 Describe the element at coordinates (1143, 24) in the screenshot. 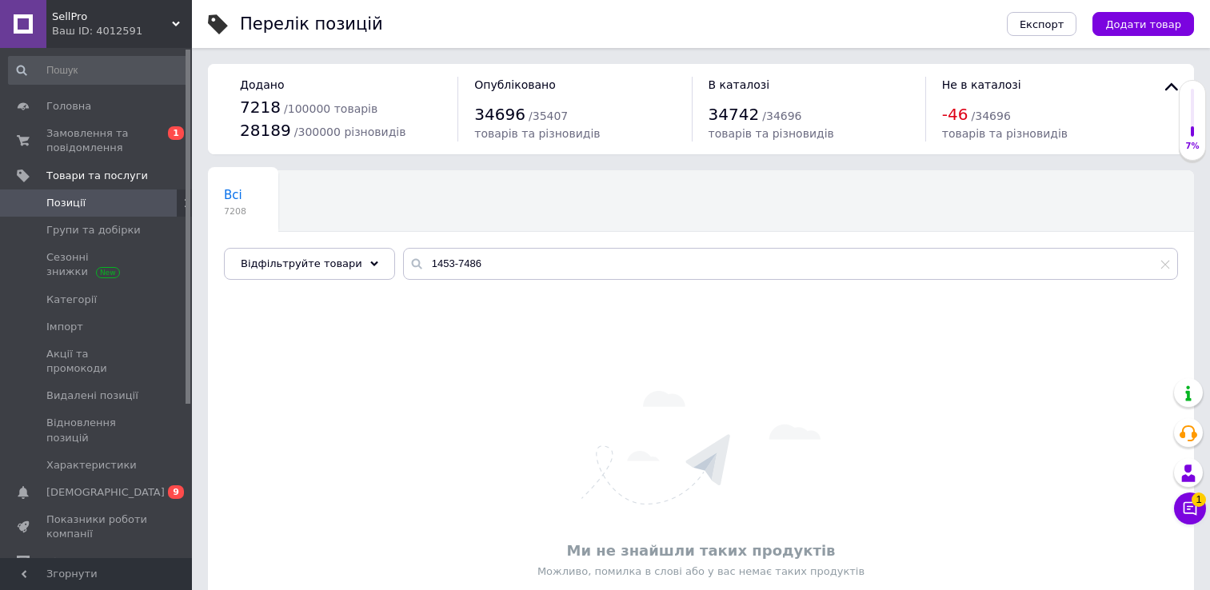

I see `button: Додати товар` at that location.